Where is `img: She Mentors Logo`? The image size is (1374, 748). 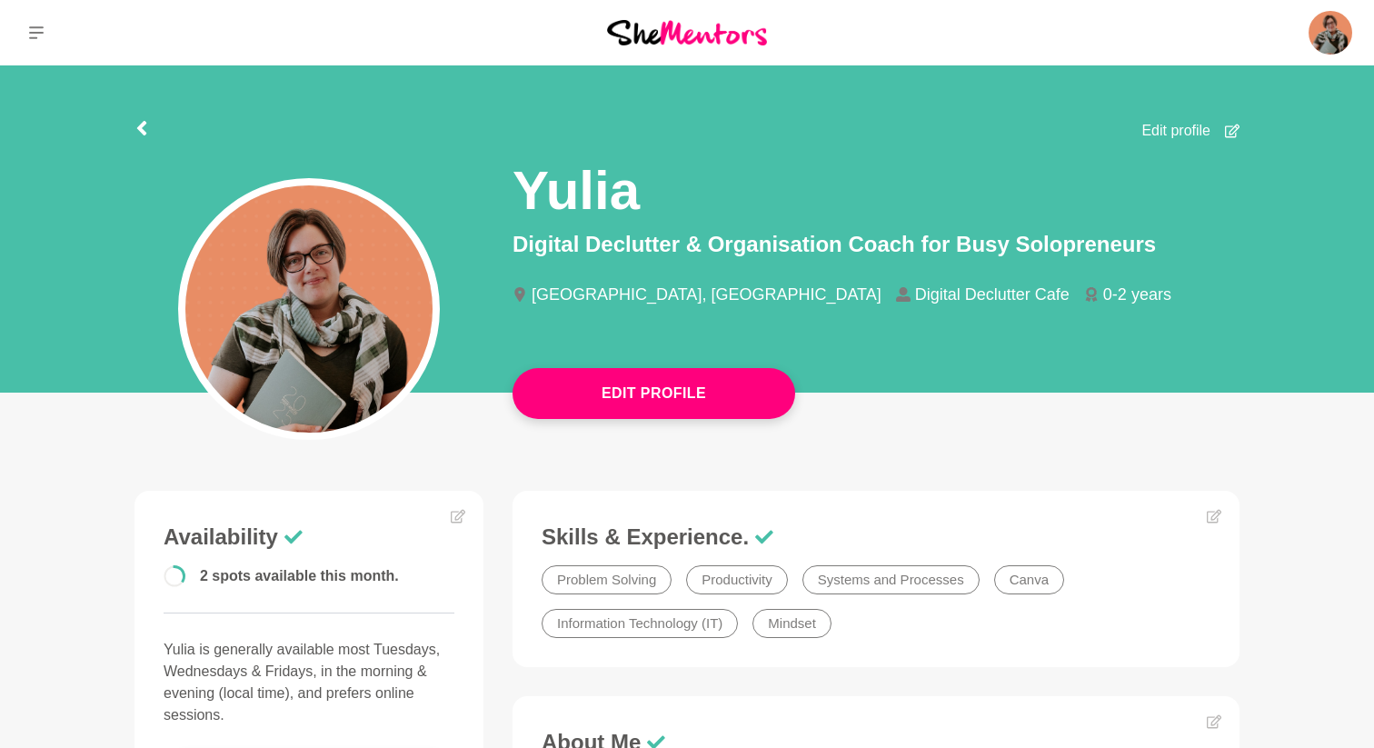 img: She Mentors Logo is located at coordinates (687, 32).